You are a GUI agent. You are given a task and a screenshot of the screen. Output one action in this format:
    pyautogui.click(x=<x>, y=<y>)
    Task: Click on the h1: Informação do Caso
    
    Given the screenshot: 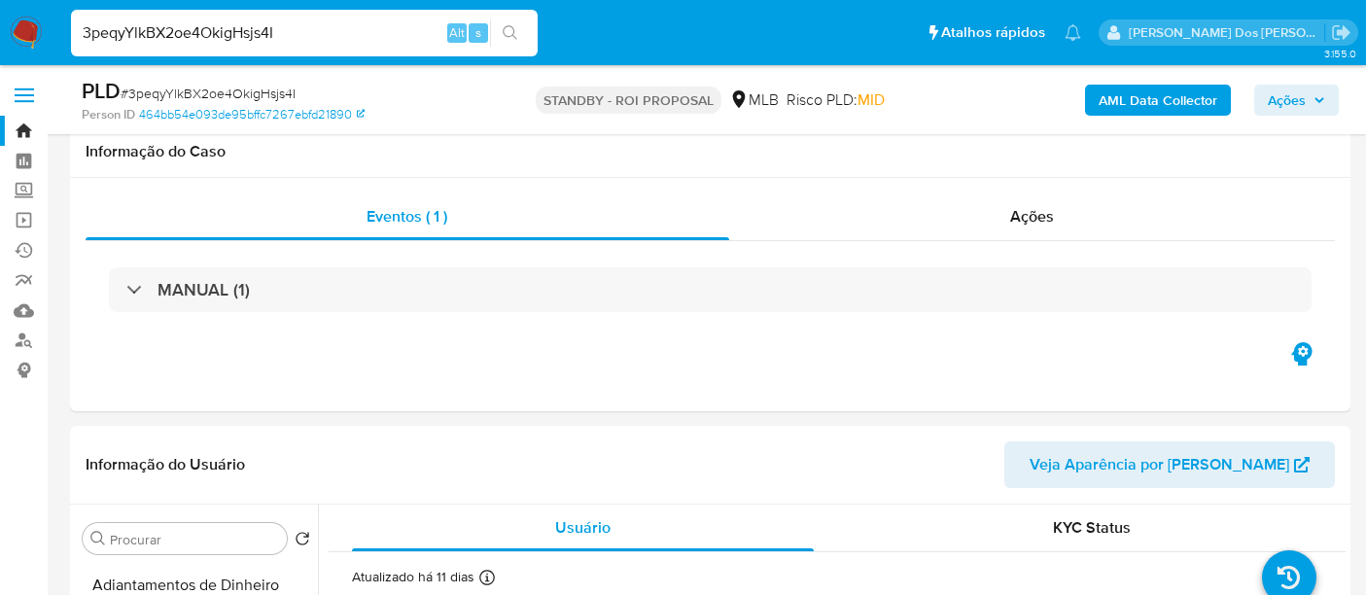 What is the action you would take?
    pyautogui.click(x=710, y=152)
    